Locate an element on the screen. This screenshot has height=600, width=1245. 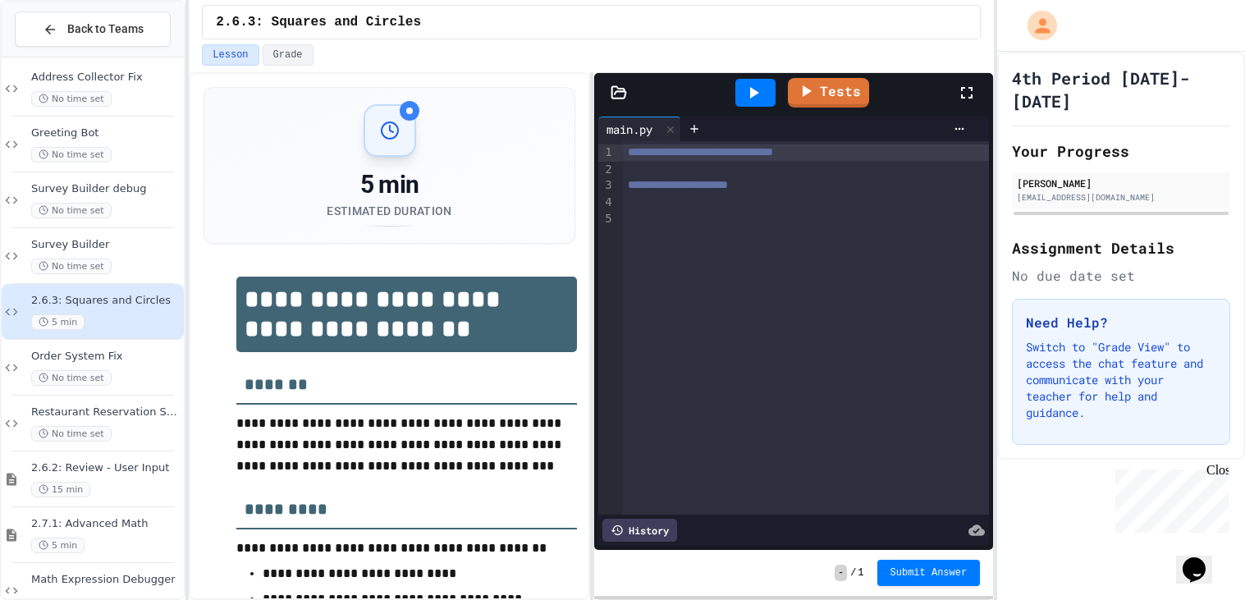
span: Order System Fix is located at coordinates (106, 356).